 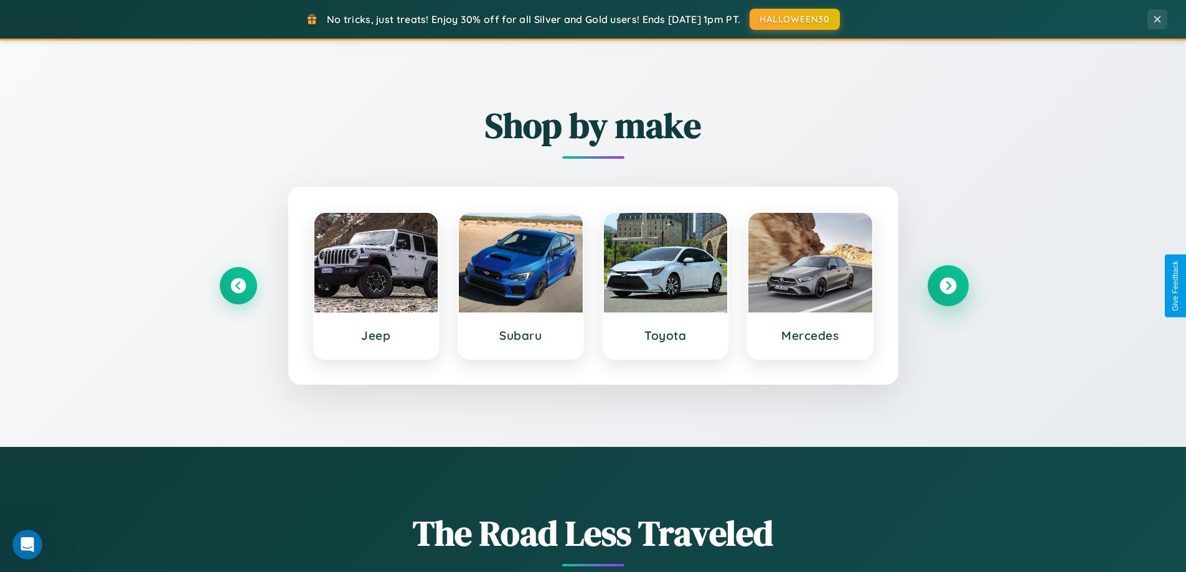 What do you see at coordinates (810, 336) in the screenshot?
I see `h3: Mercedes` at bounding box center [810, 336].